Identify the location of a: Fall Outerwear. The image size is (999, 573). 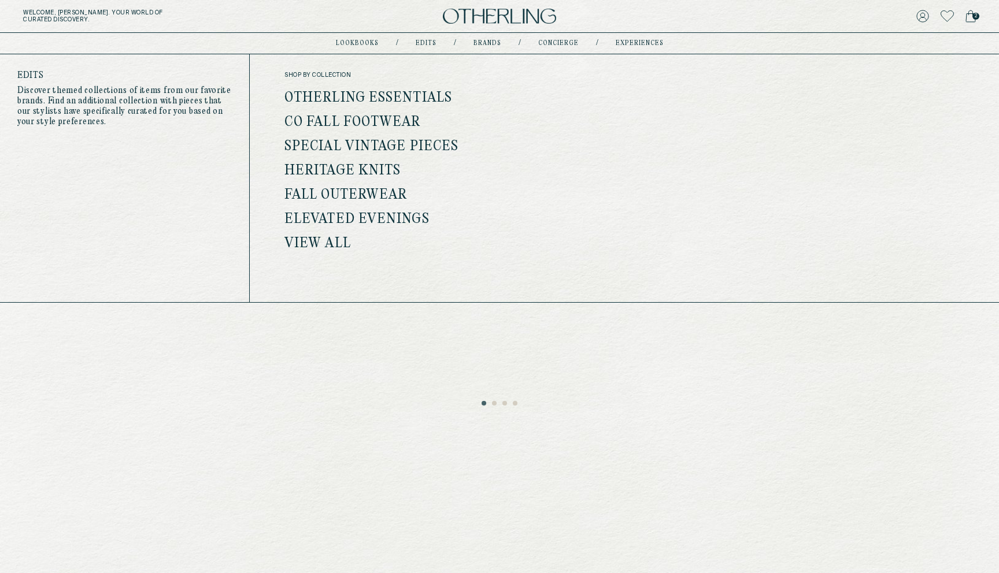
(346, 195).